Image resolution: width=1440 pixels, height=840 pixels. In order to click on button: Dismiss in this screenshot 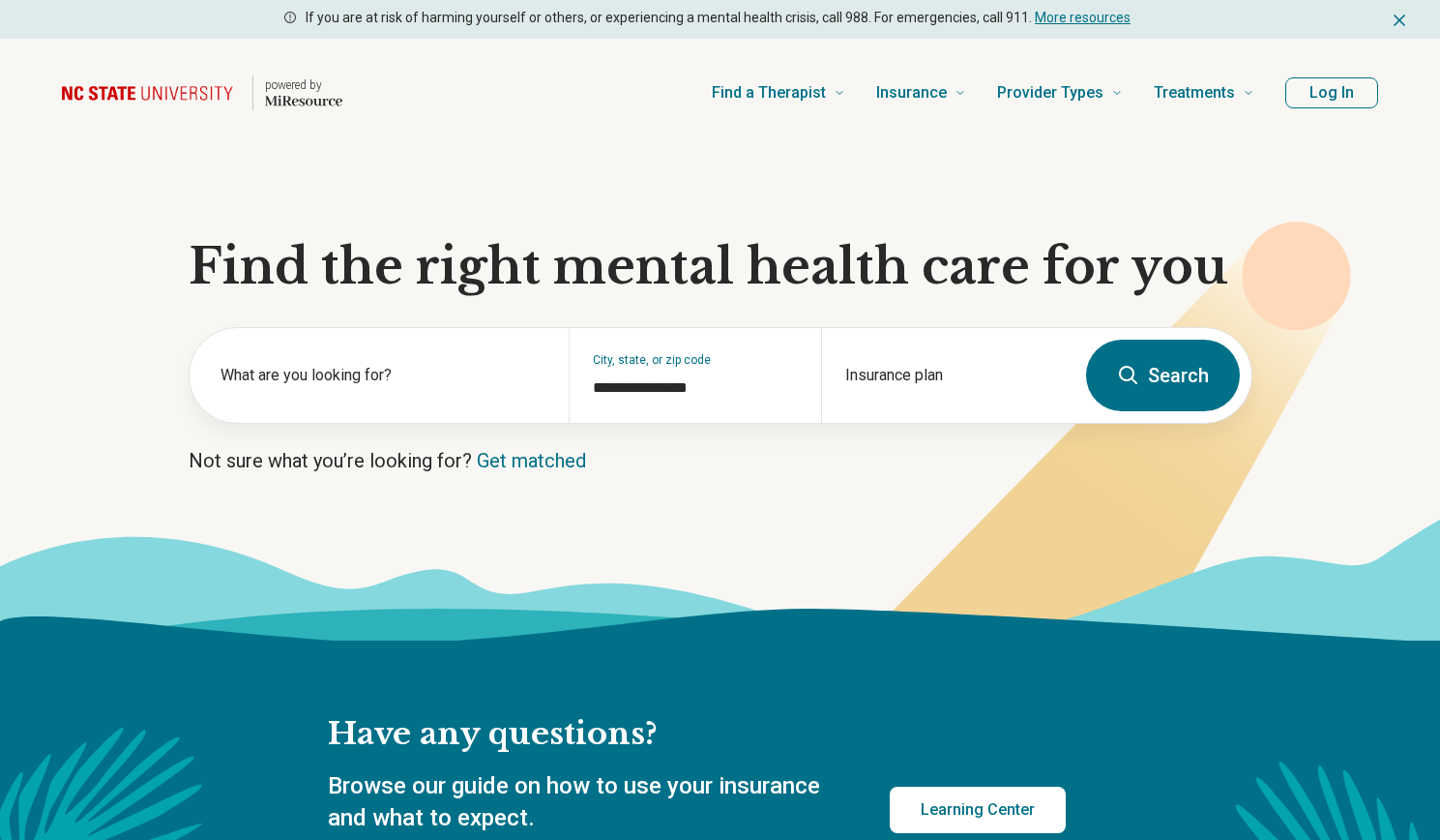, I will do `click(1400, 20)`.